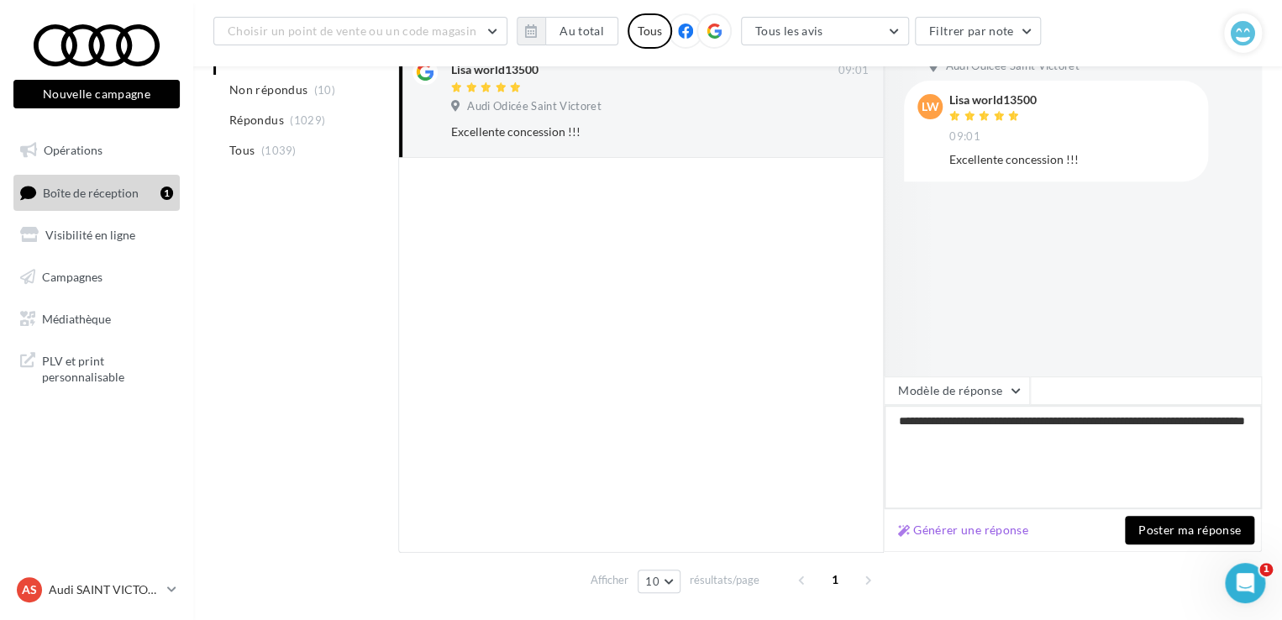 The width and height of the screenshot is (1282, 620). Describe the element at coordinates (724, 580) in the screenshot. I see `span: résultats/page` at that location.